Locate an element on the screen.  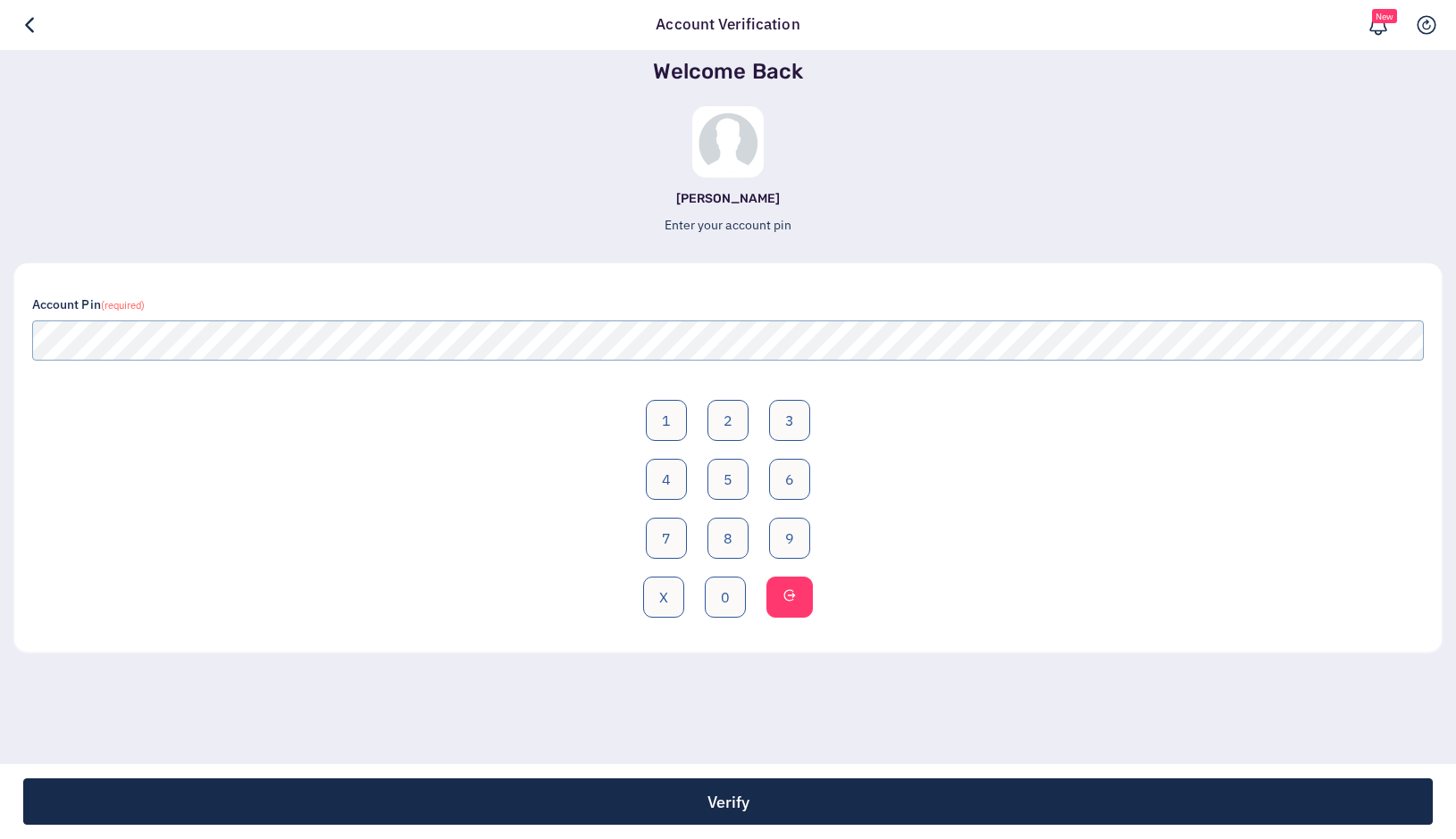
button: X is located at coordinates (663, 598).